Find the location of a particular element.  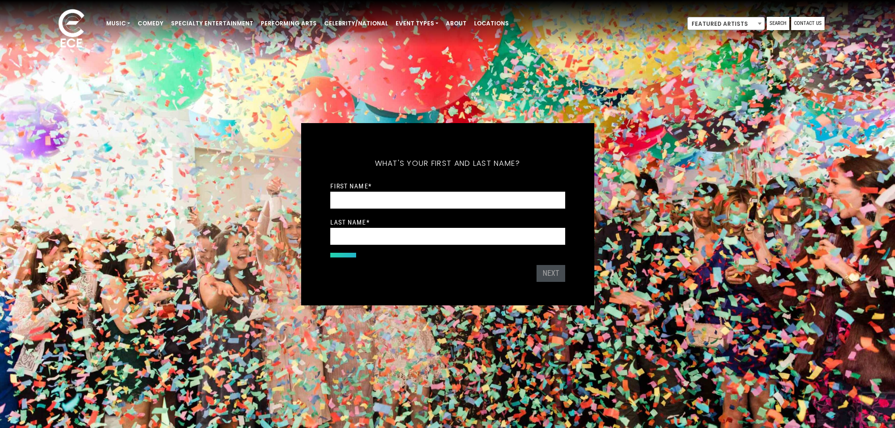

a: Celebrity/National is located at coordinates (356, 23).